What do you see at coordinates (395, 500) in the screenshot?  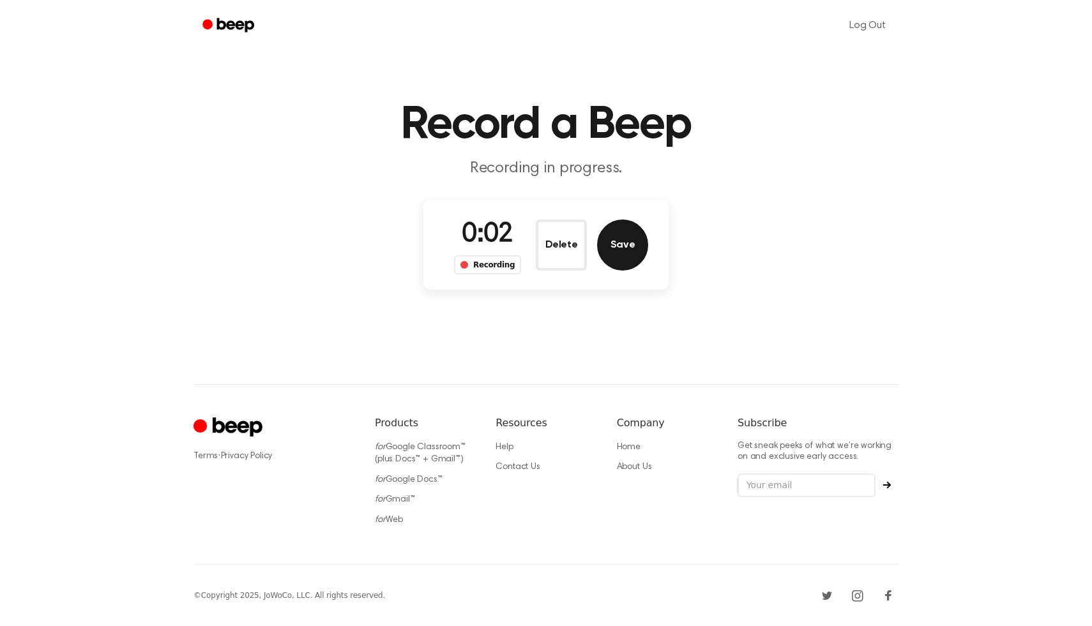 I see `a: forGmail™` at bounding box center [395, 500].